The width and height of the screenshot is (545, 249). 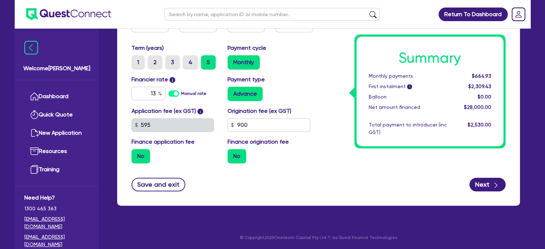 I want to click on span: $28,000.00, so click(x=477, y=107).